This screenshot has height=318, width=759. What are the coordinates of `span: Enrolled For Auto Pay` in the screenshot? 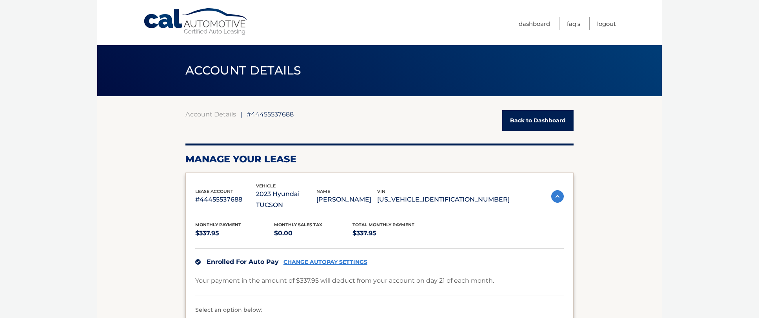 It's located at (243, 261).